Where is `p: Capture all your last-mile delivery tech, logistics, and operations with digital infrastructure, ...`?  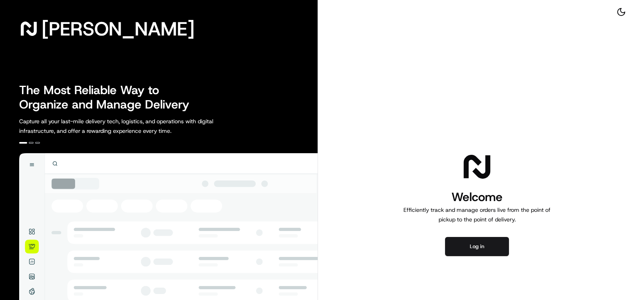 p: Capture all your last-mile delivery tech, logistics, and operations with digital infrastructure, ... is located at coordinates (134, 126).